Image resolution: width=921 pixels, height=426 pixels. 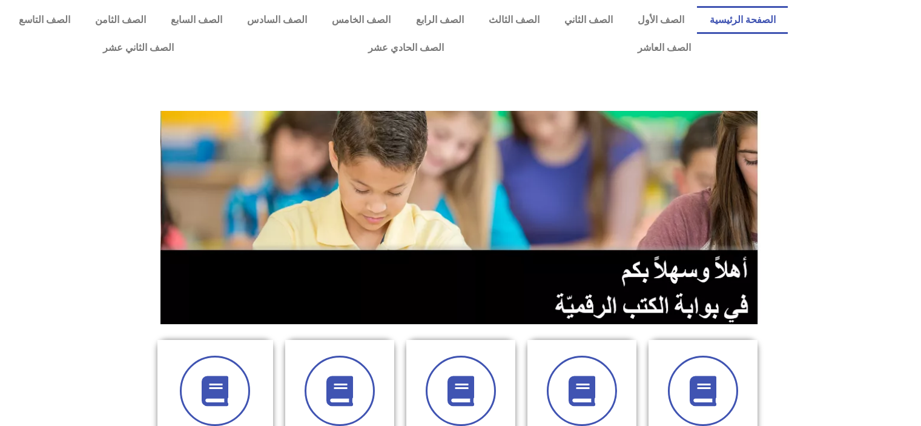 I want to click on a: الصف العاشر, so click(x=665, y=48).